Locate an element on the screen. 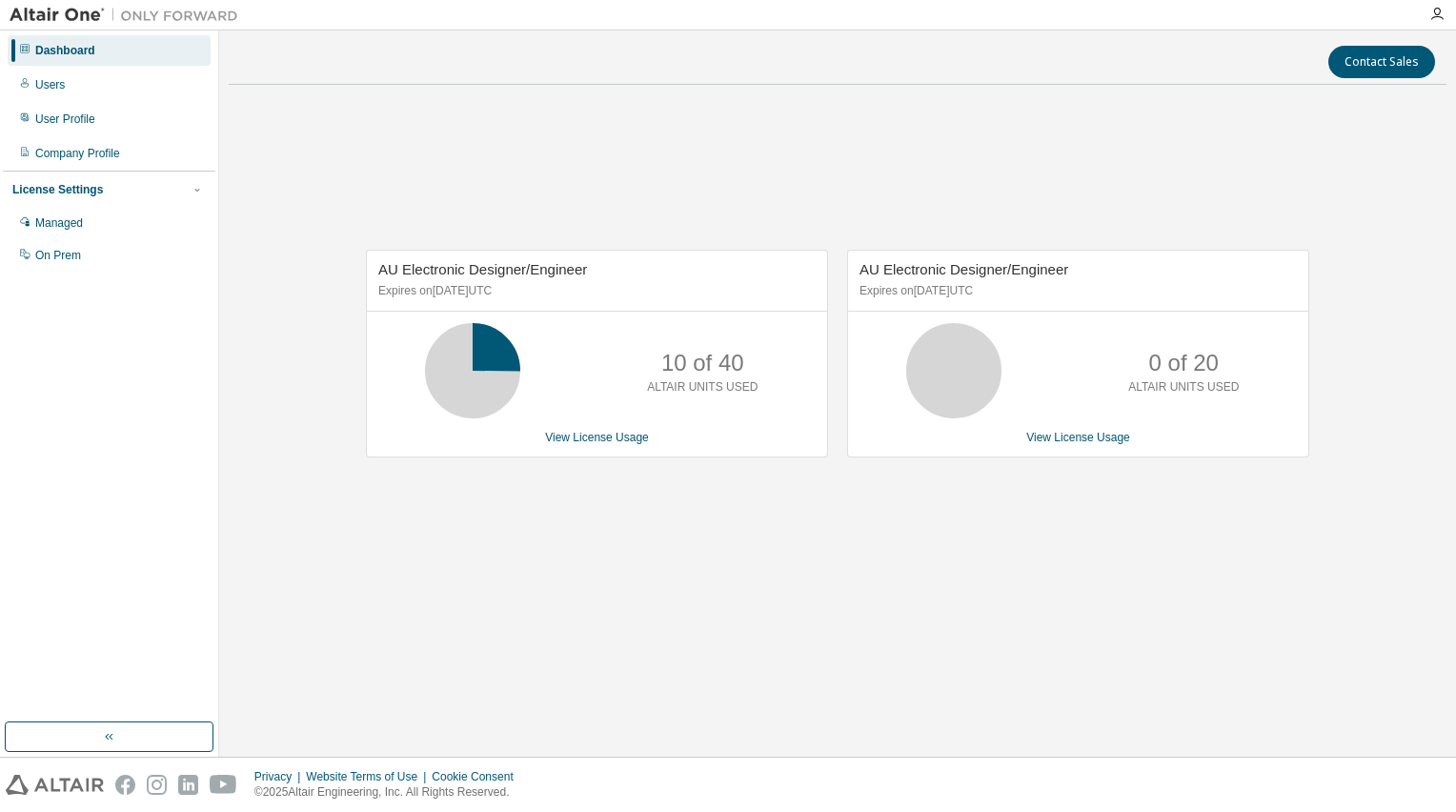  div: Users is located at coordinates (49, 85).